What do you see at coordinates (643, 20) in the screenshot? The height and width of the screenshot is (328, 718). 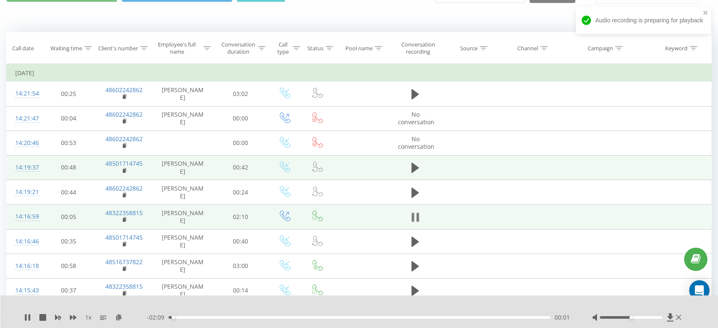 I see `div: Audio recording is preparing for playback` at bounding box center [643, 20].